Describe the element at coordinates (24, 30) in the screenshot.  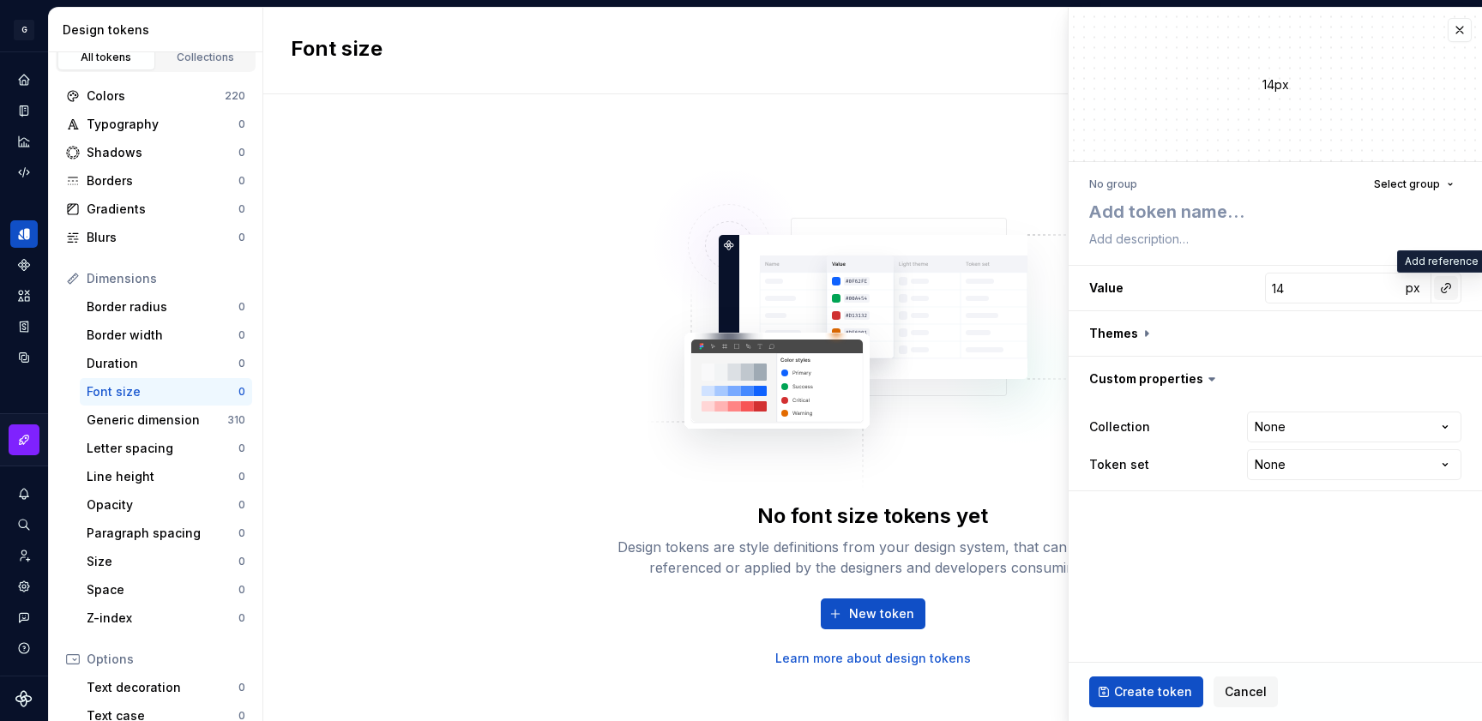
I see `div: G` at that location.